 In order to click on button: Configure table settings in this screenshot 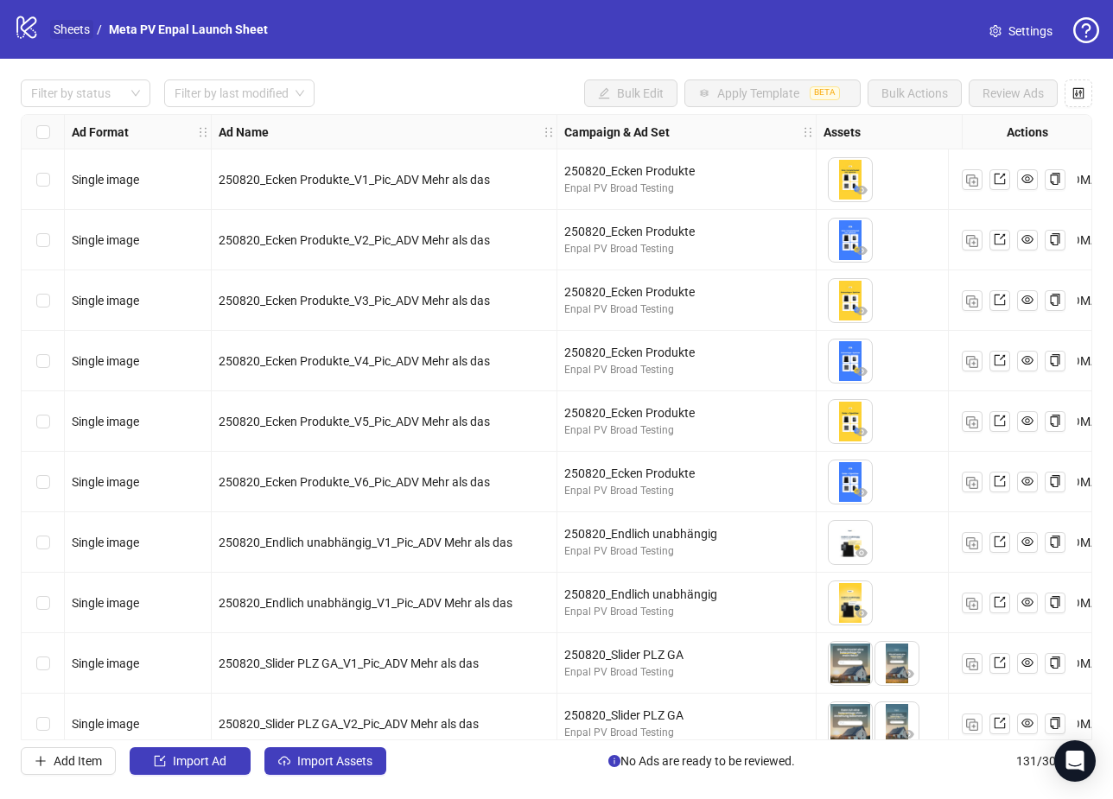, I will do `click(1078, 93)`.